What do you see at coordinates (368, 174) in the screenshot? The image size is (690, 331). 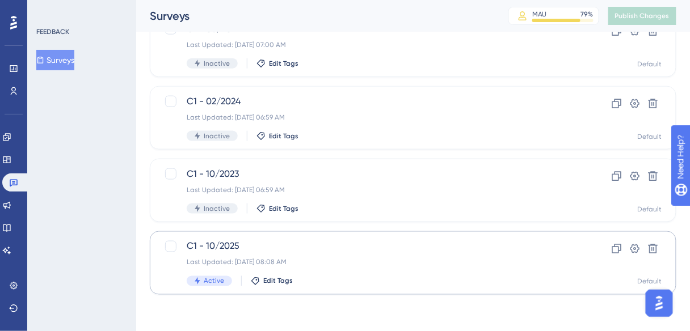 I see `span: C1 - 10/2023` at bounding box center [368, 174].